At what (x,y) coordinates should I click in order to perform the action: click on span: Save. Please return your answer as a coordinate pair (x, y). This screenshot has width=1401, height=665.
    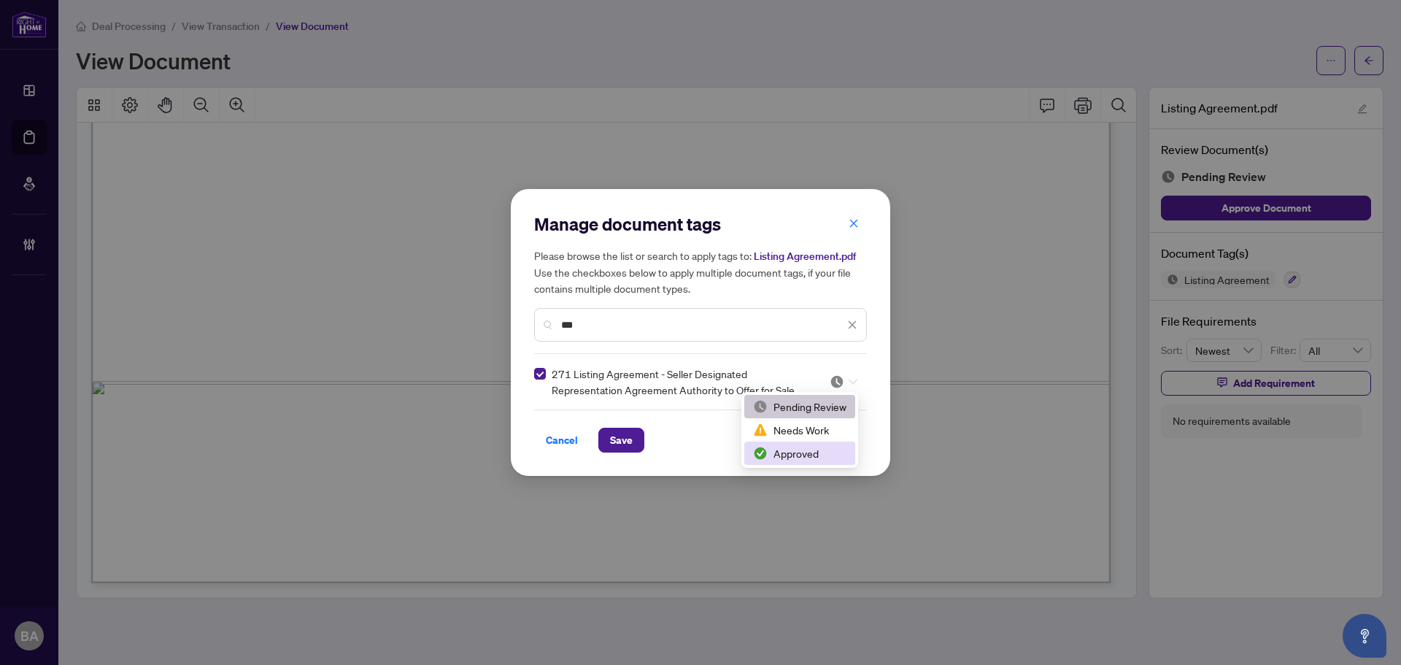
    Looking at the image, I should click on (621, 440).